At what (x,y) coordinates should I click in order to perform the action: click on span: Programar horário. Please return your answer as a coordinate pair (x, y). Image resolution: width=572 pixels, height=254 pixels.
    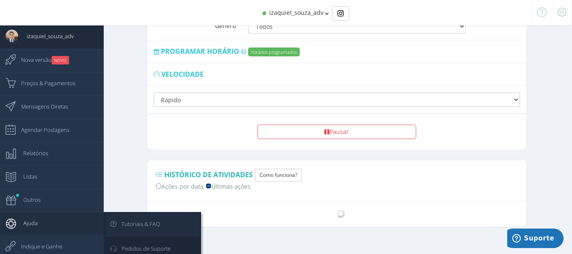
    Looking at the image, I should click on (200, 51).